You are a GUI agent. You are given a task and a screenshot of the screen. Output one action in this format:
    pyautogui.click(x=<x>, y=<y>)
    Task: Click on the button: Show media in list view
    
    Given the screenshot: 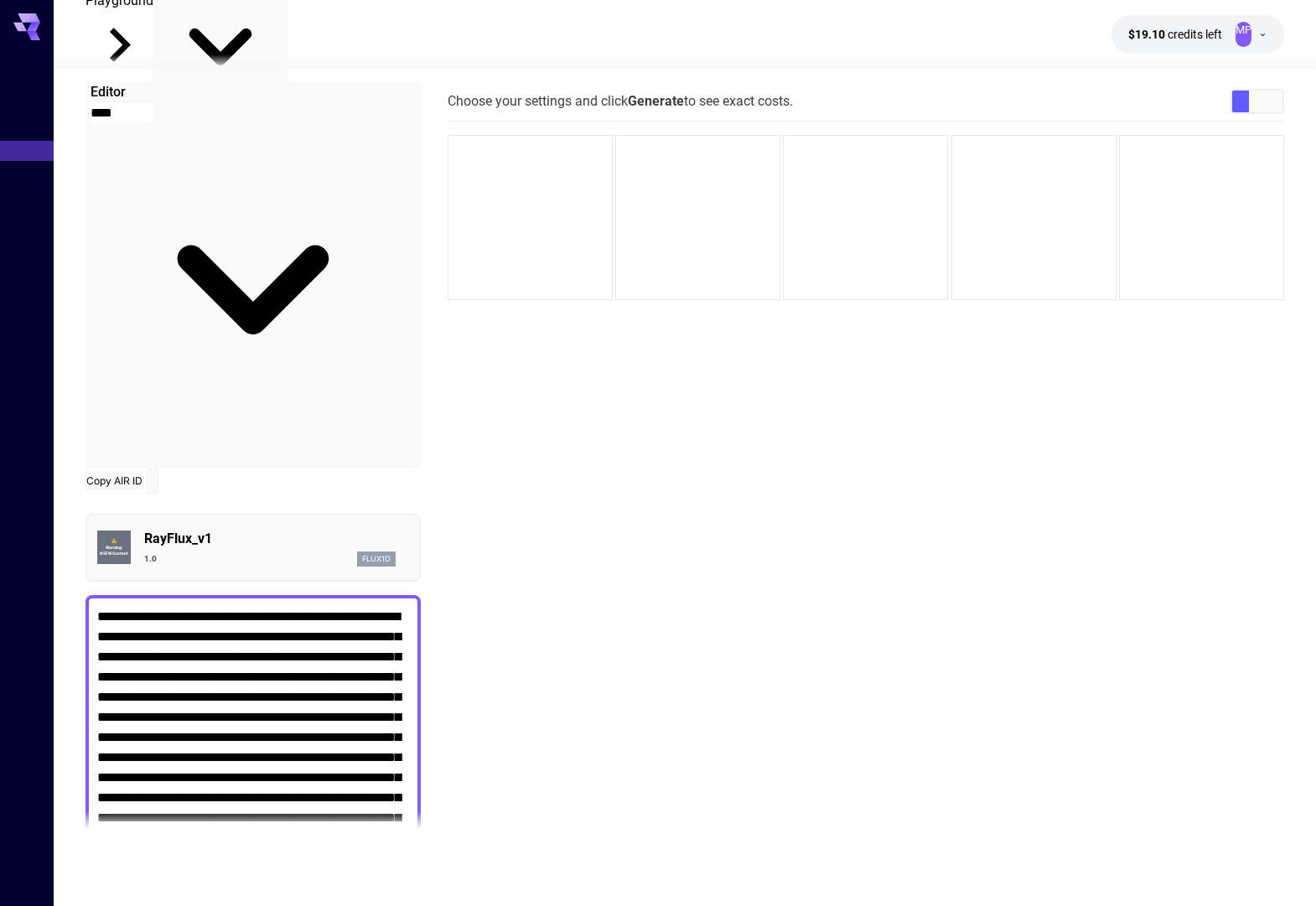 What is the action you would take?
    pyautogui.click(x=1273, y=102)
    